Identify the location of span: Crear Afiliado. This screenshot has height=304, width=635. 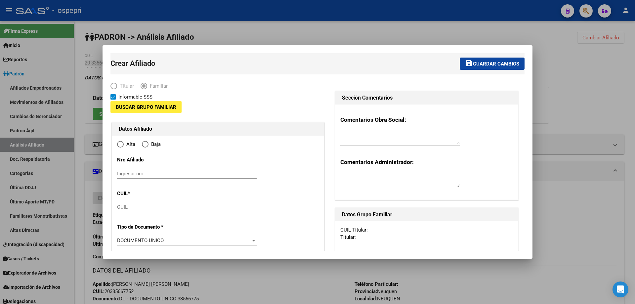
(133, 63).